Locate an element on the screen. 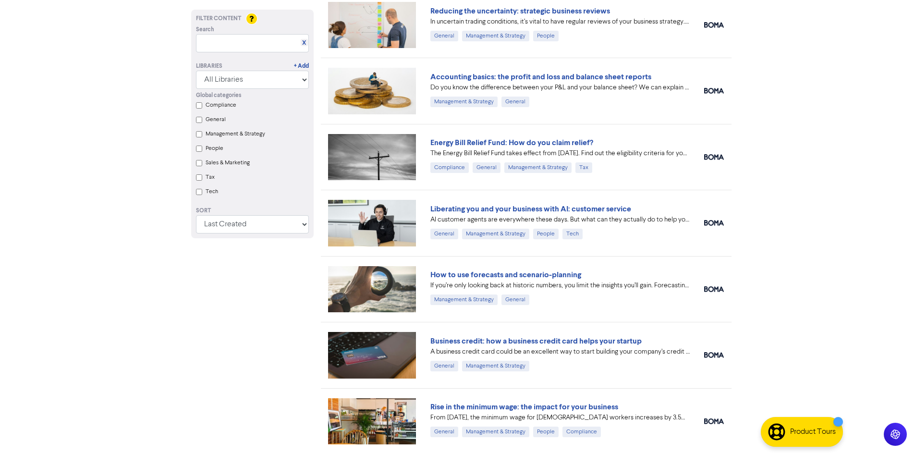 The width and height of the screenshot is (915, 454). div: Tech is located at coordinates (573, 234).